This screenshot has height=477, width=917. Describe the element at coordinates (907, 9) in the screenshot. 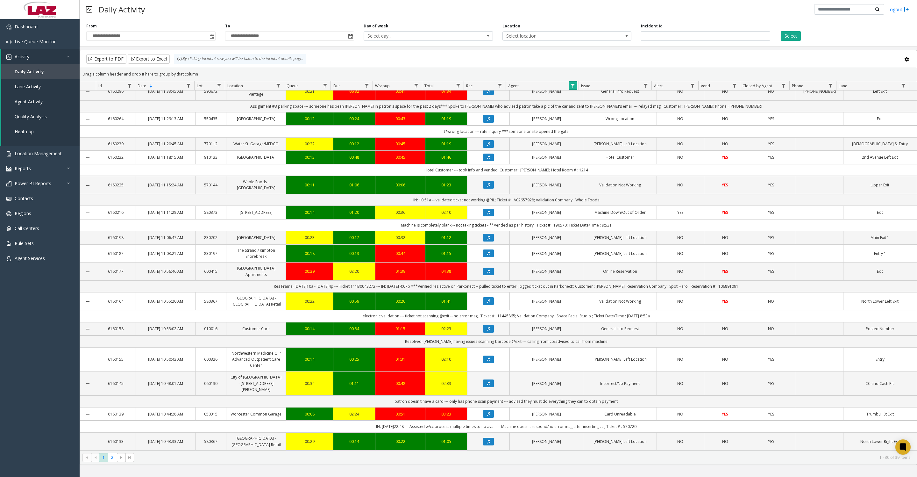

I see `img: logout` at that location.